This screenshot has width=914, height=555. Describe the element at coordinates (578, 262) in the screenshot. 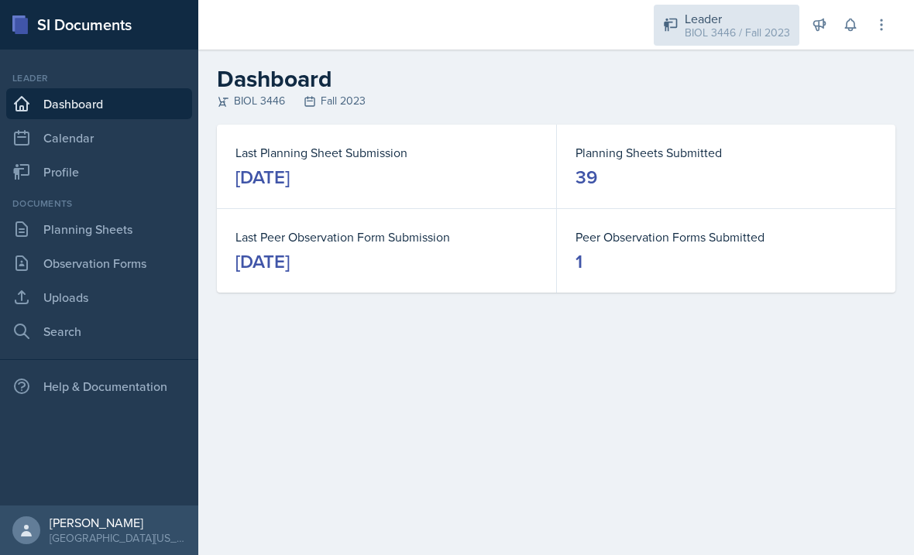

I see `div: 1` at that location.